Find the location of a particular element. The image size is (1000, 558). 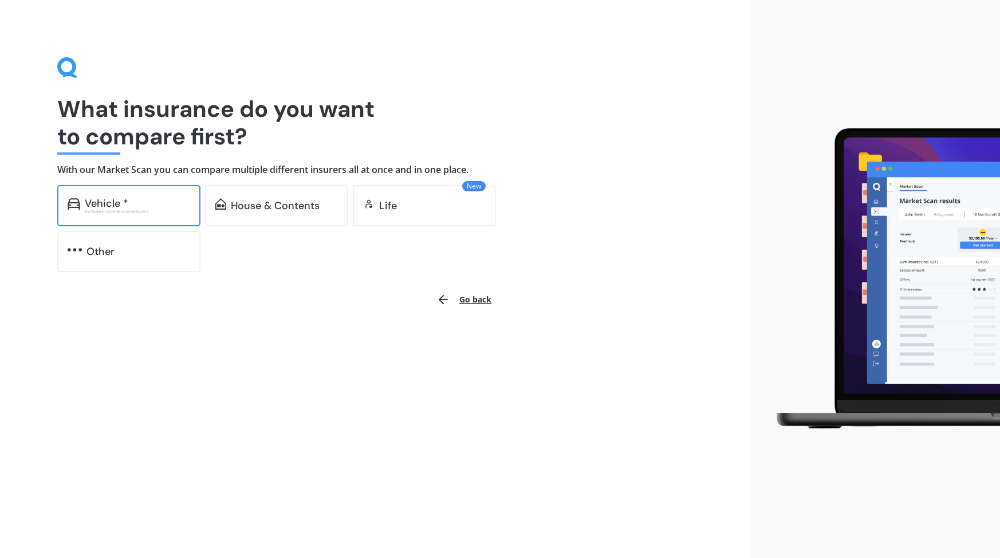

img: laptop.webp is located at coordinates (880, 279).